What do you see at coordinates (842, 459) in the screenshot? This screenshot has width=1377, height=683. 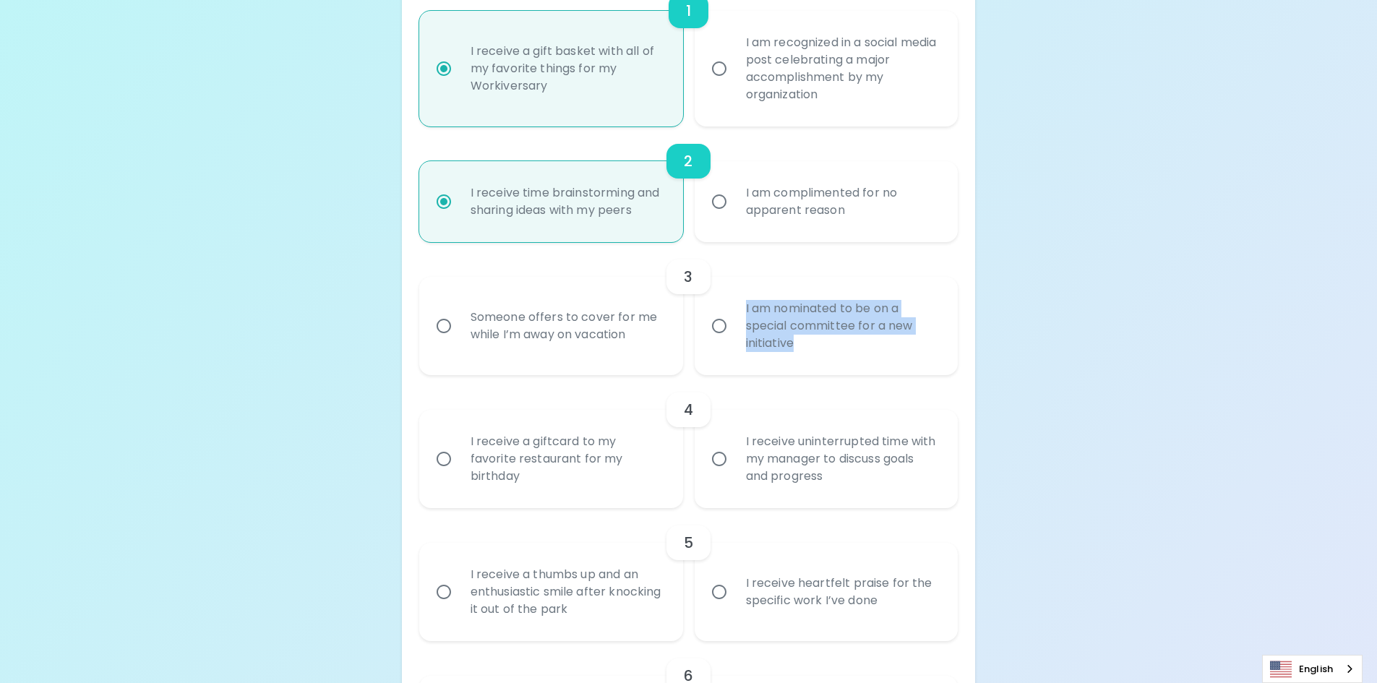 I see `div: I receive uninterrupted time with my manager to discuss goals and progress` at bounding box center [842, 459].